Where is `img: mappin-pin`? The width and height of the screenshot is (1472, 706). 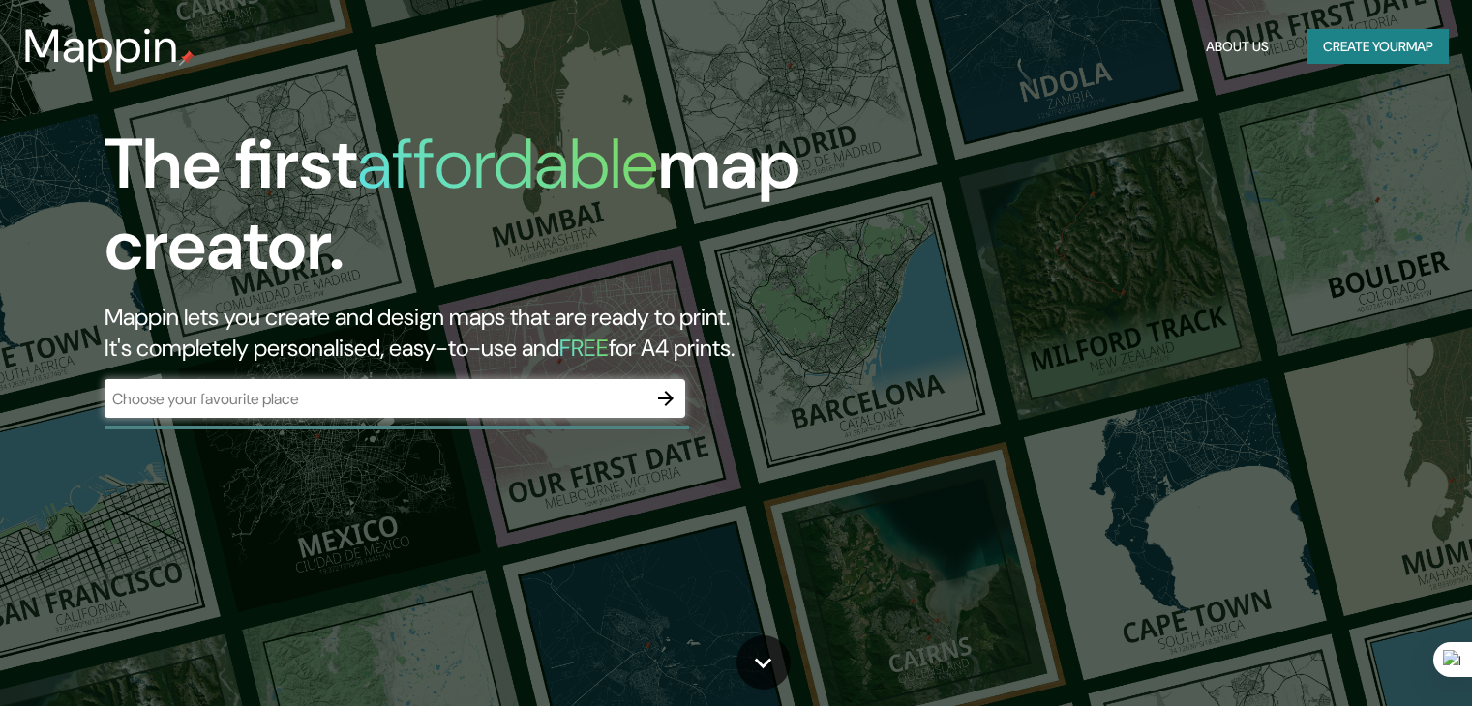 img: mappin-pin is located at coordinates (187, 58).